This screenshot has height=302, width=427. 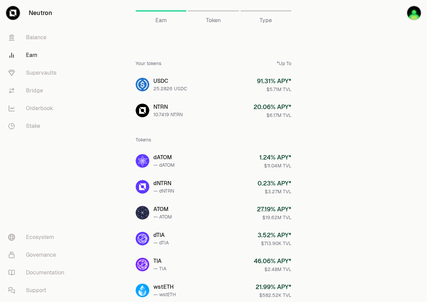 I want to click on div: TIA, so click(x=160, y=261).